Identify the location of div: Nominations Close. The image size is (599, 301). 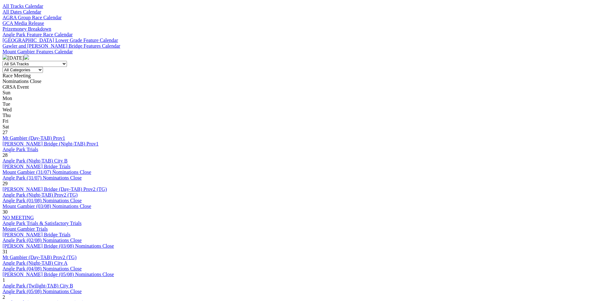
(299, 81).